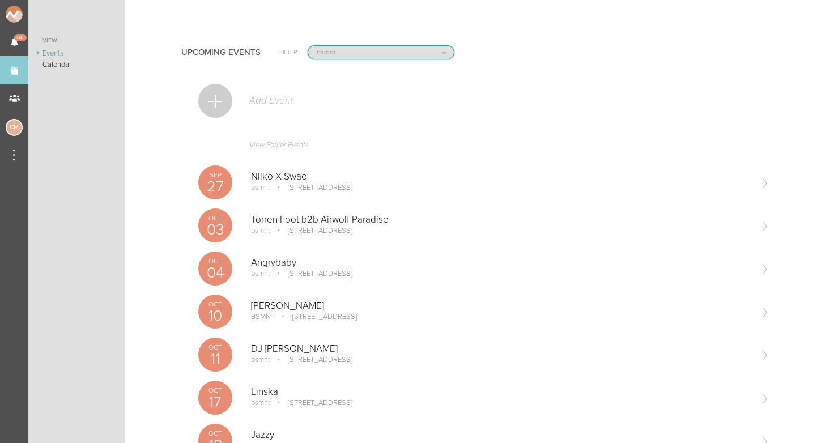  I want to click on a: View Earlier Events, so click(484, 148).